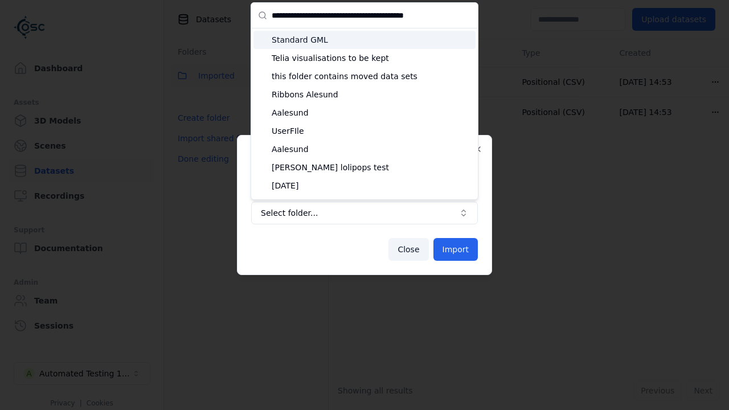 The image size is (729, 410). I want to click on span: Standard GML, so click(371, 40).